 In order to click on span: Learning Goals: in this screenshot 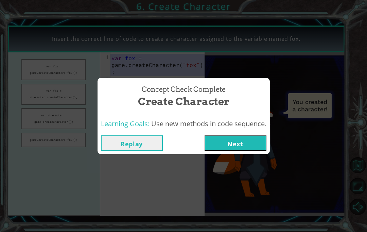, I will do `click(125, 123)`.